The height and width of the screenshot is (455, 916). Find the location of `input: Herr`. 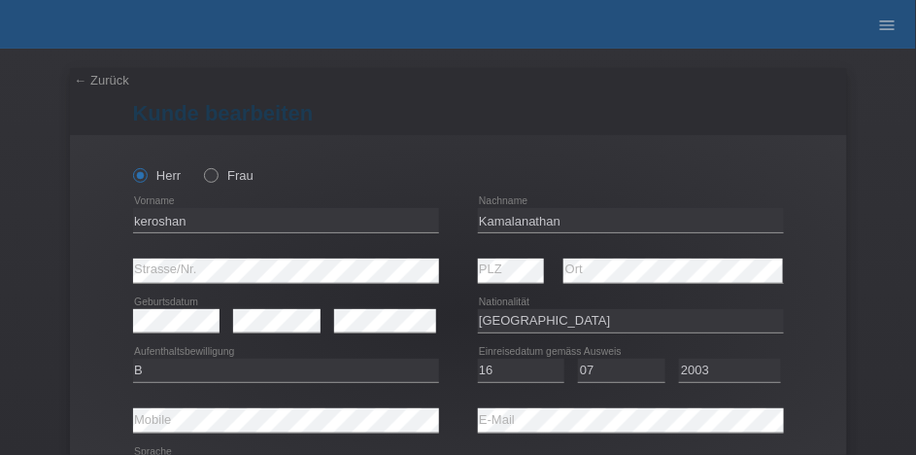

input: Herr is located at coordinates (139, 174).